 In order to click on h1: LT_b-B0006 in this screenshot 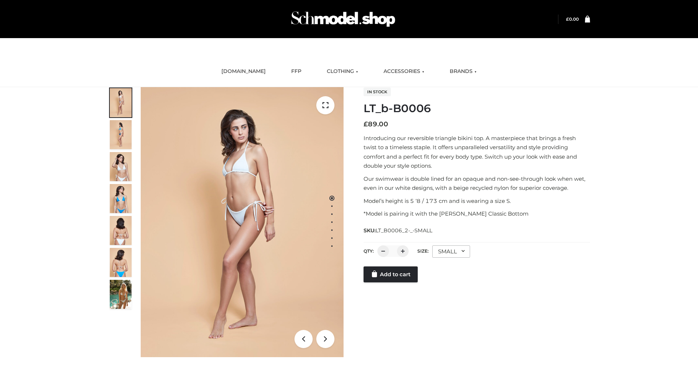, I will do `click(476, 109)`.